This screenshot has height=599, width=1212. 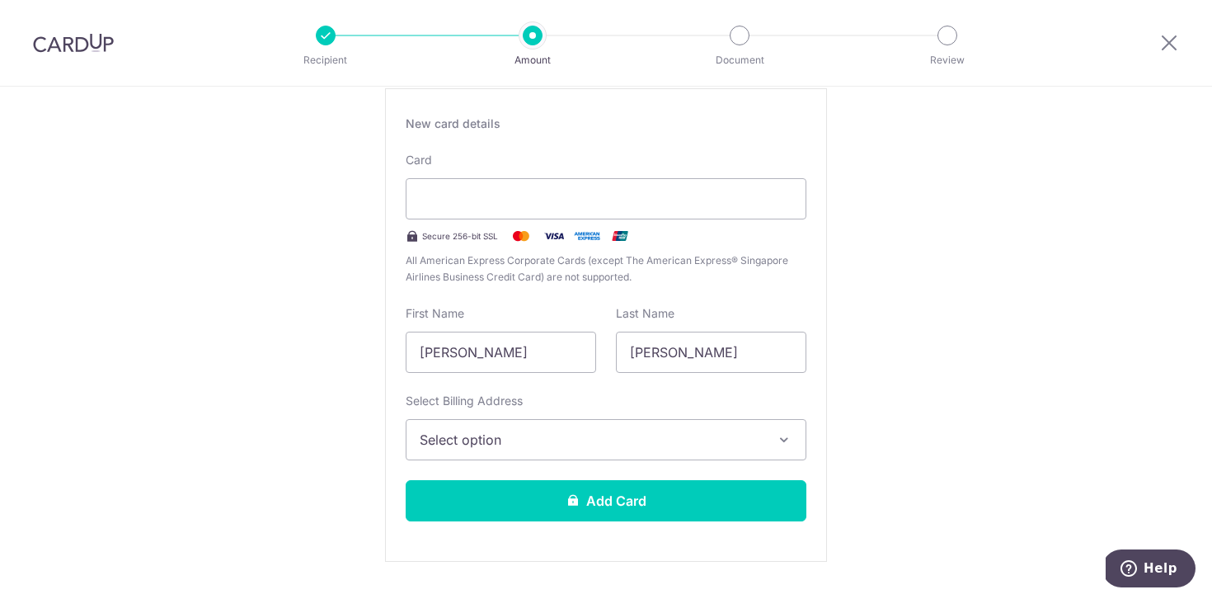 I want to click on span: Select option, so click(x=591, y=440).